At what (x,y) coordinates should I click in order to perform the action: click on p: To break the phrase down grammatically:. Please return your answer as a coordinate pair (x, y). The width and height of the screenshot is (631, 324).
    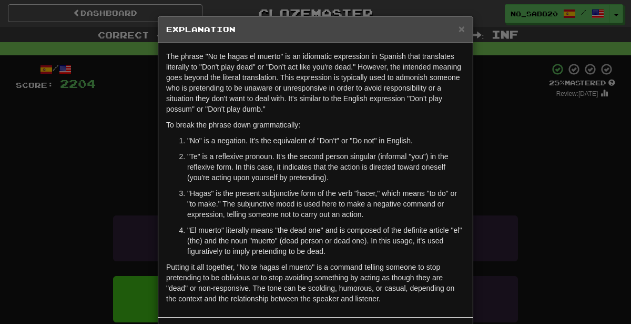
    Looking at the image, I should click on (316, 125).